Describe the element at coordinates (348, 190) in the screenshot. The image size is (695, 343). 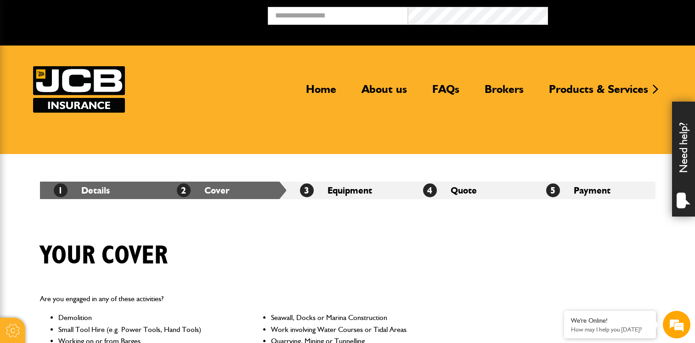
I see `li: Equipment` at that location.